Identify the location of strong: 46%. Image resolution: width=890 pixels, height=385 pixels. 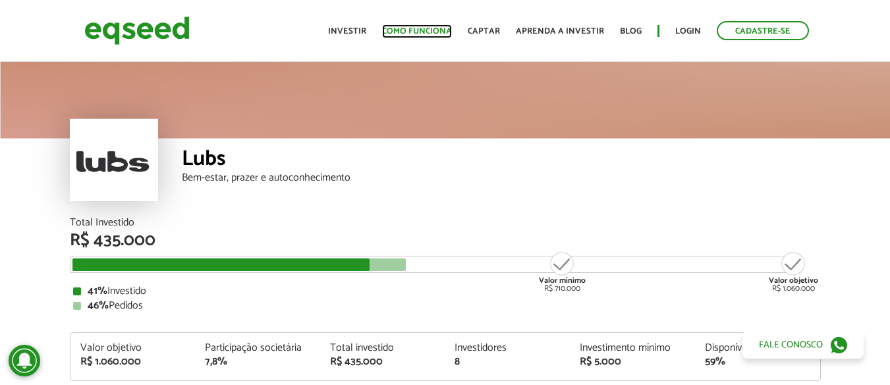
(98, 305).